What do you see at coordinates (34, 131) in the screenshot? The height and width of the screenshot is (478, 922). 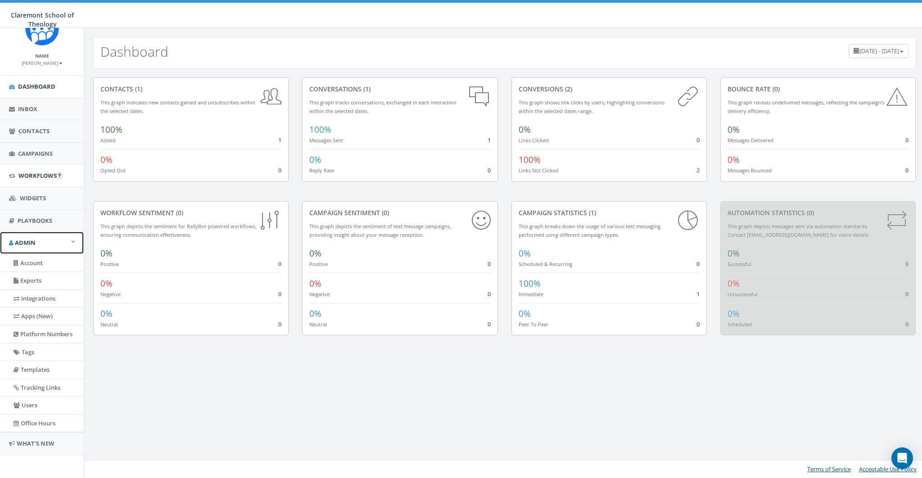 I see `span: Contacts` at bounding box center [34, 131].